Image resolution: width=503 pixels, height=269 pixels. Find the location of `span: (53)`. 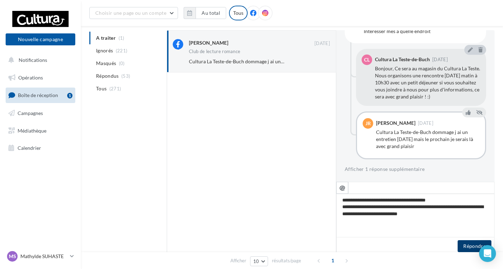

span: (53) is located at coordinates (126, 76).